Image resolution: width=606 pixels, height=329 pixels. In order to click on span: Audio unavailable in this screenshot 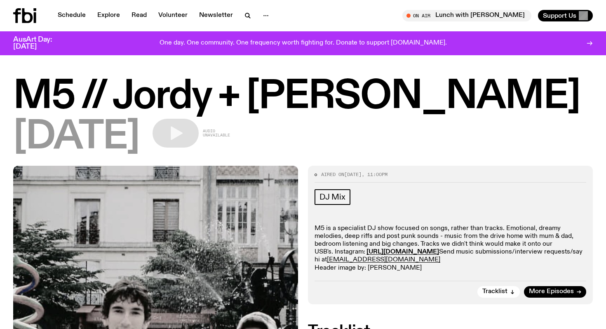, I will do `click(216, 133)`.